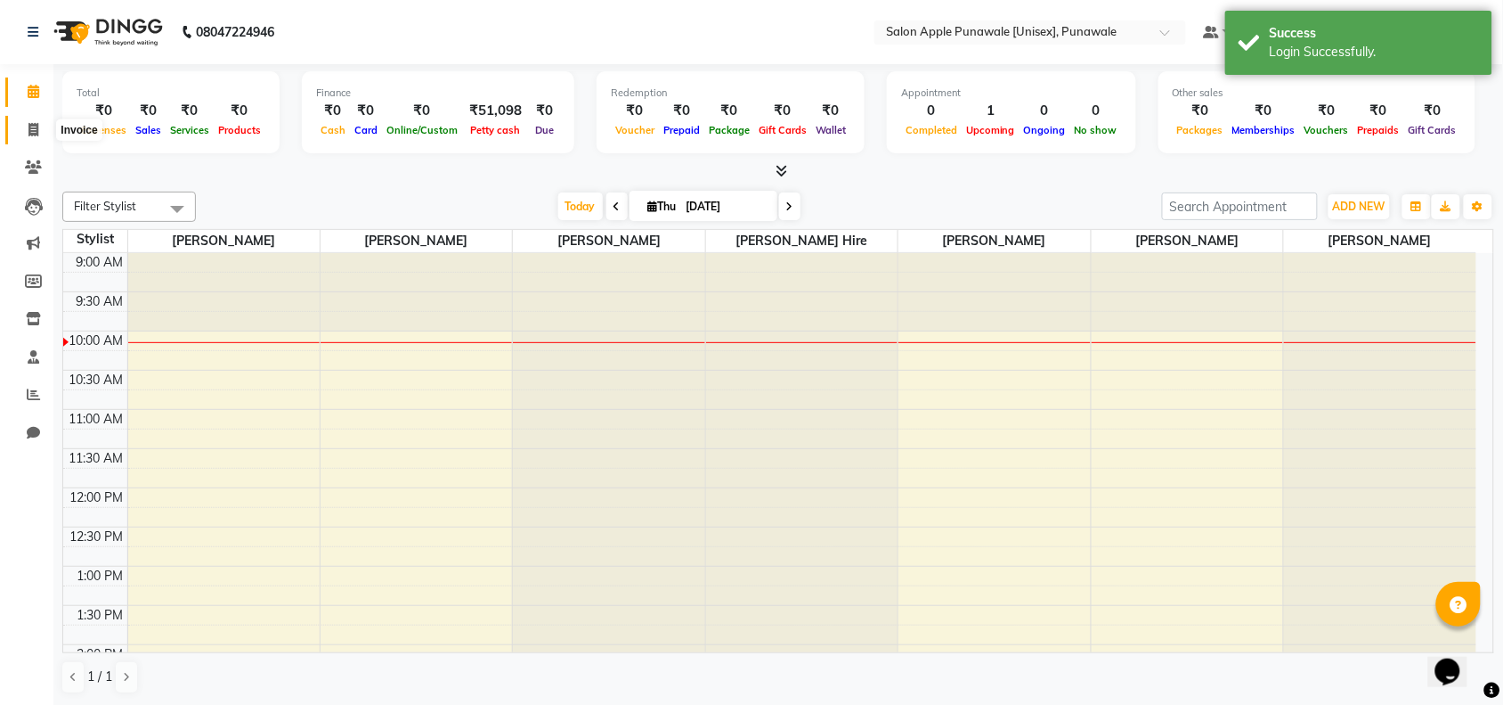 This screenshot has height=705, width=1503. I want to click on div: 12:30 PM, so click(97, 536).